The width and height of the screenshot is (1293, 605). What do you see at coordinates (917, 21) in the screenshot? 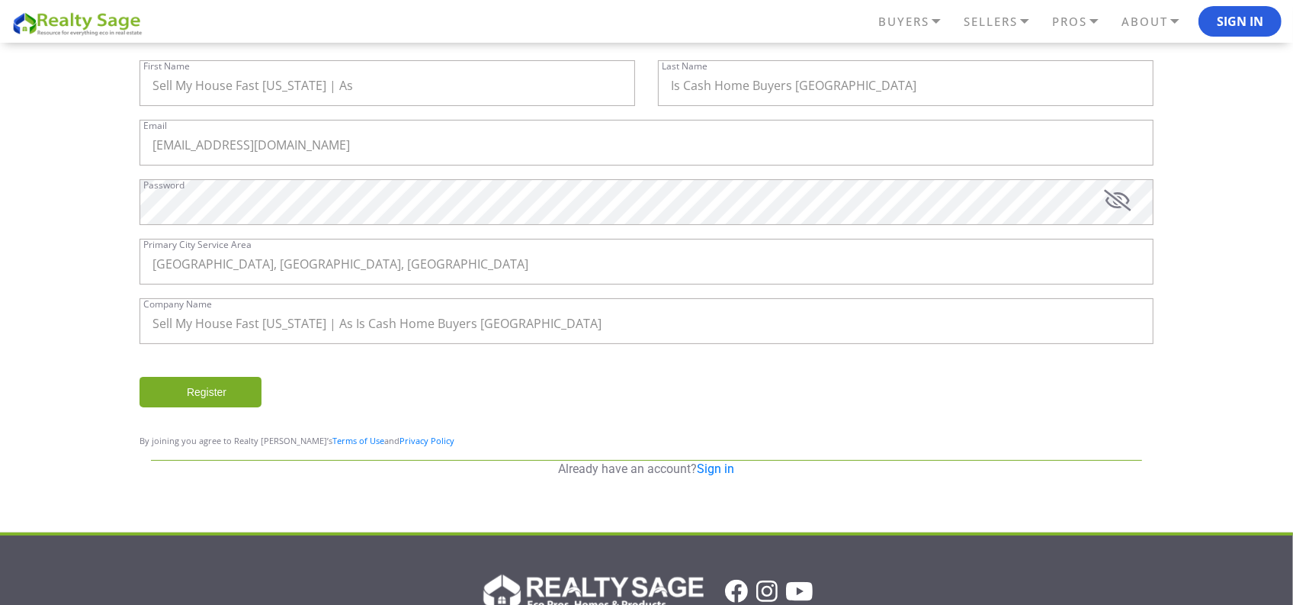
I see `a: BUYERS` at bounding box center [917, 21].